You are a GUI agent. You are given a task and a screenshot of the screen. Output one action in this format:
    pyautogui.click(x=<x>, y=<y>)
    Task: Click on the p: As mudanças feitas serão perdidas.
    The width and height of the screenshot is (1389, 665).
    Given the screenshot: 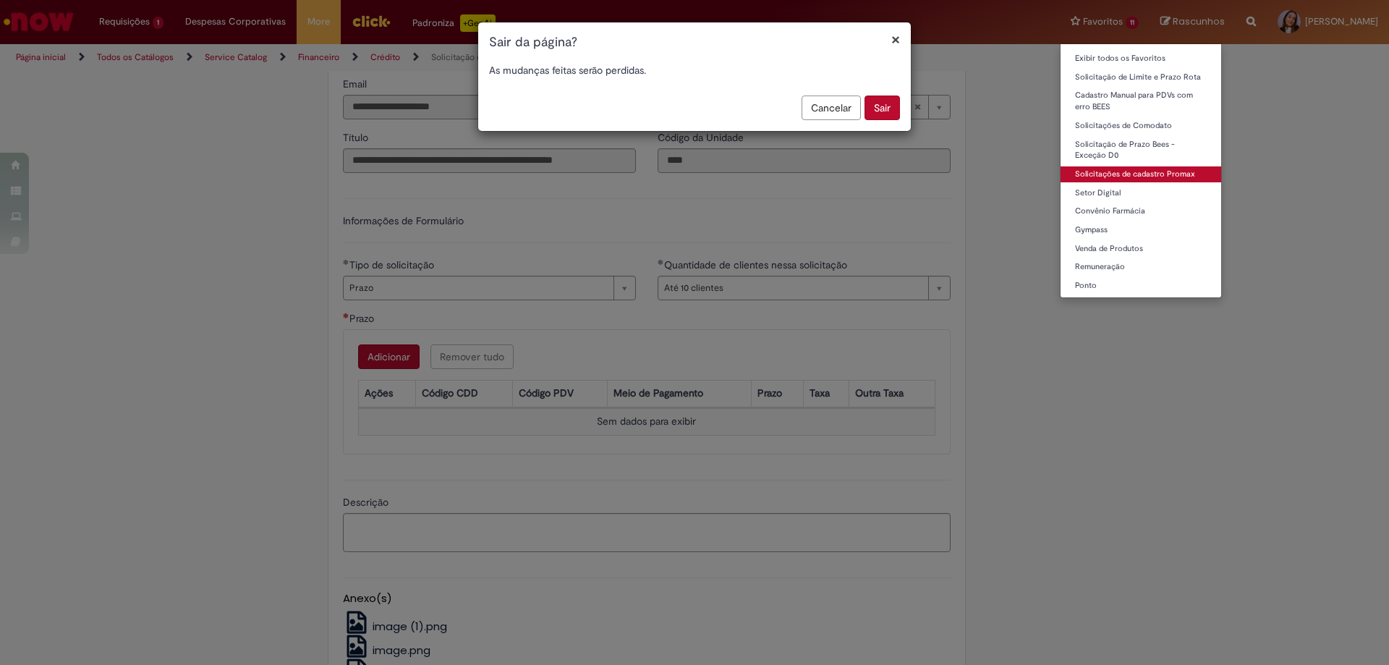 What is the action you would take?
    pyautogui.click(x=695, y=70)
    